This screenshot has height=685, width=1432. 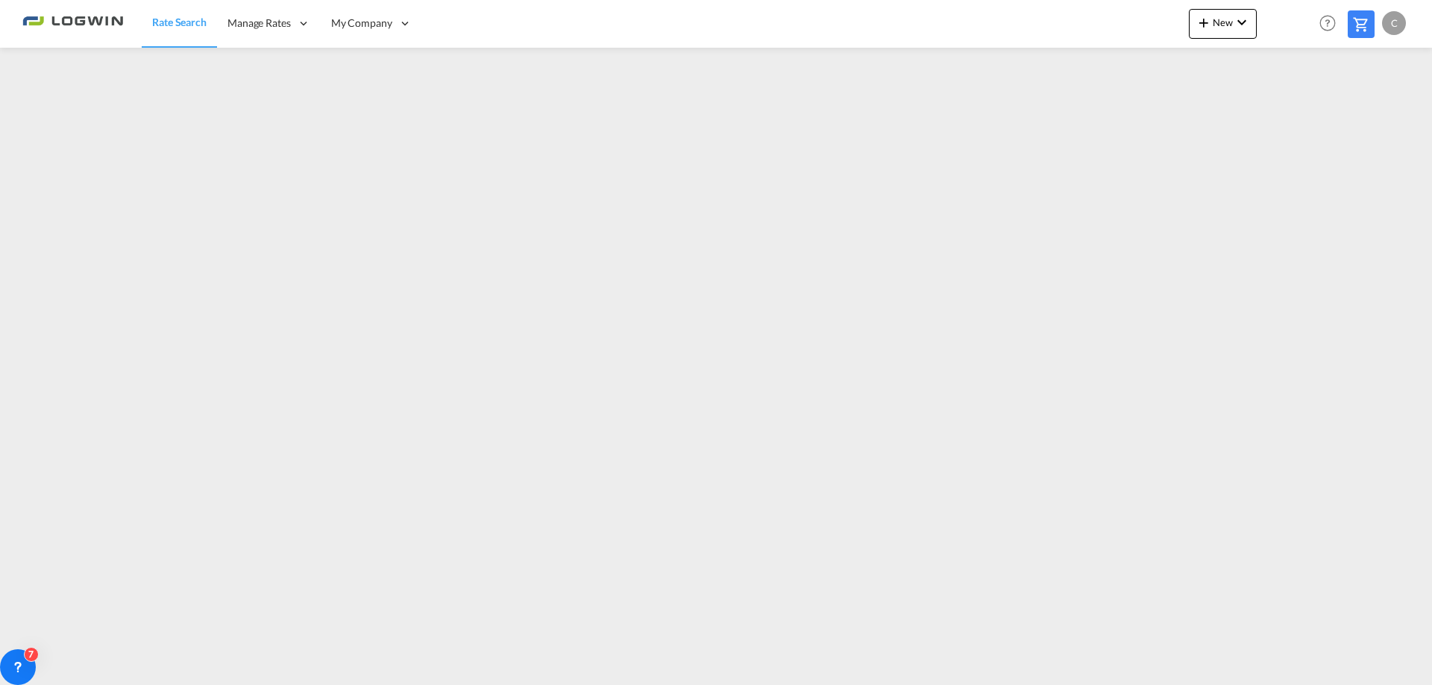 I want to click on md-icon: icon-plus 400-fg, so click(x=1204, y=22).